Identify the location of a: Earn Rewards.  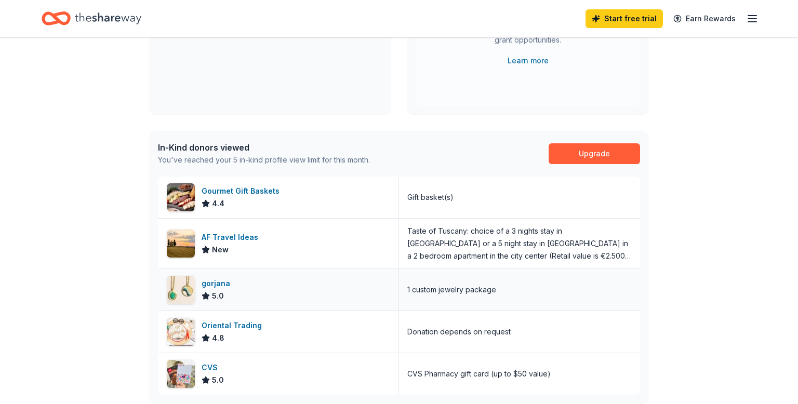
(705, 19).